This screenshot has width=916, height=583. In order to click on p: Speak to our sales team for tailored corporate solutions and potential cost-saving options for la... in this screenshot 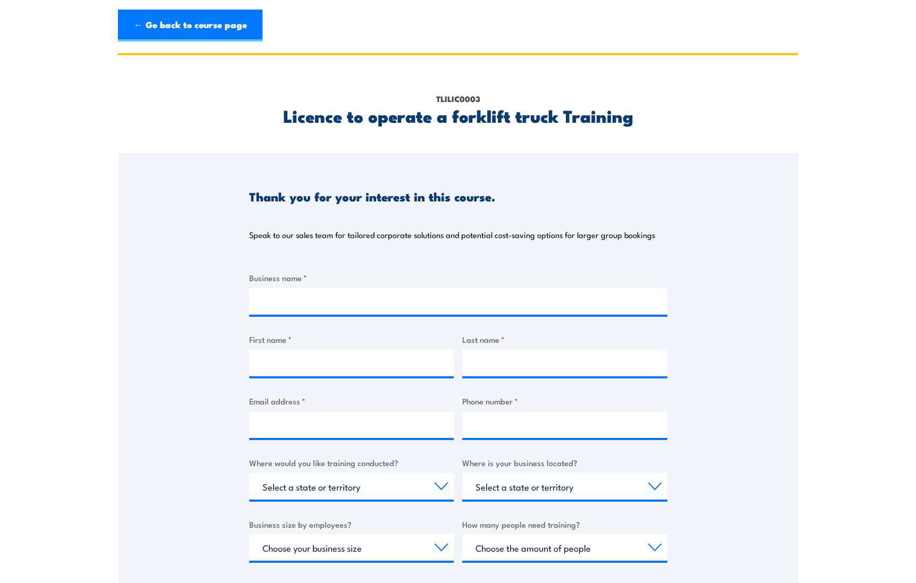, I will do `click(452, 235)`.